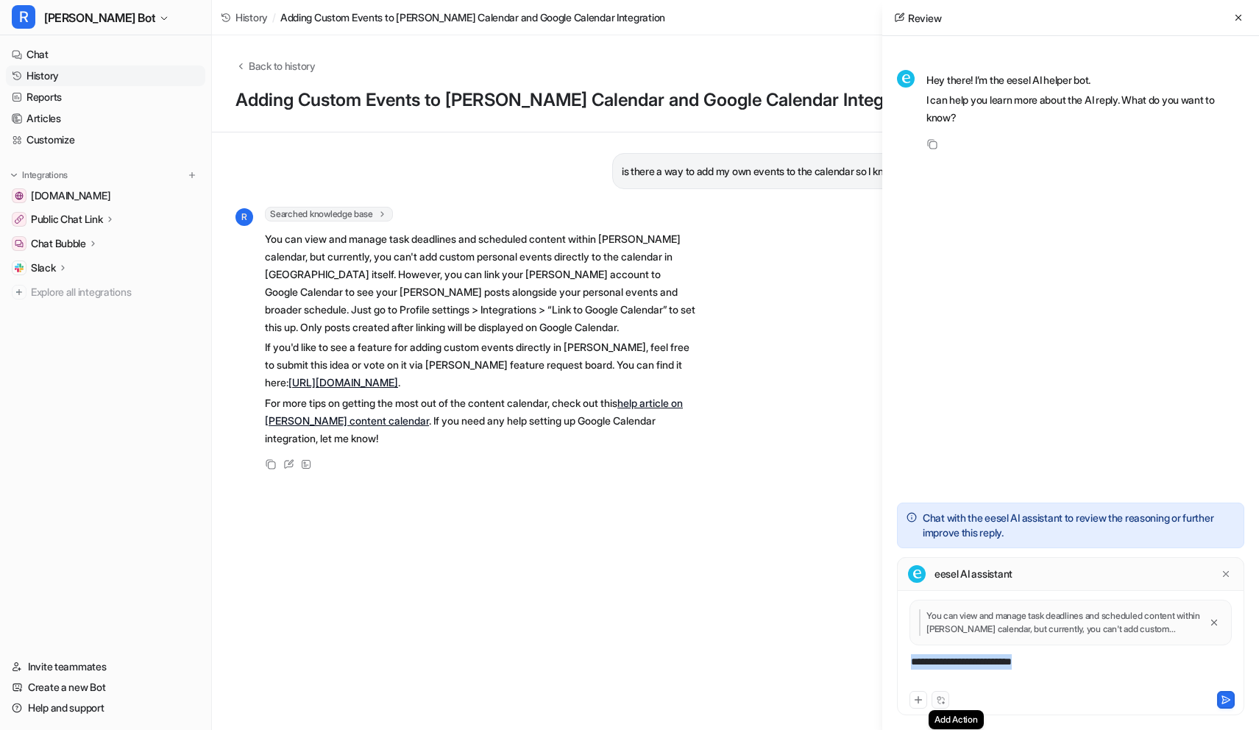 This screenshot has height=730, width=1259. What do you see at coordinates (105, 140) in the screenshot?
I see `a: Customize` at bounding box center [105, 140].